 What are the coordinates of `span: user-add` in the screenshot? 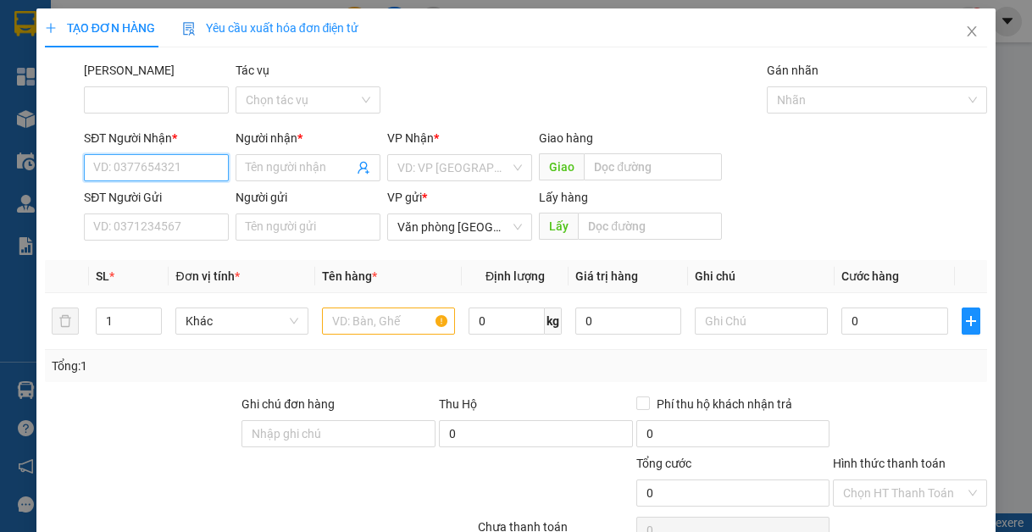 It's located at (363, 168).